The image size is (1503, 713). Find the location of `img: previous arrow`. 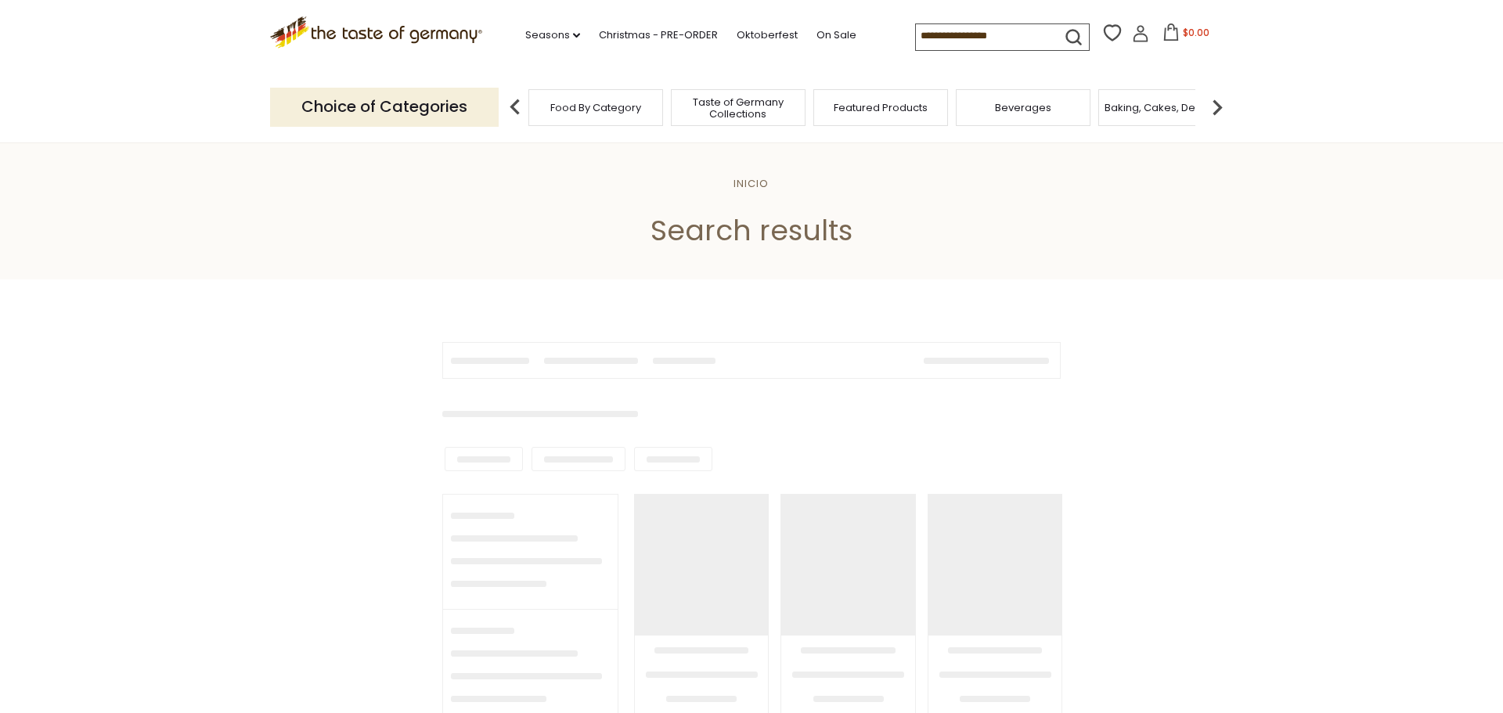

img: previous arrow is located at coordinates (515, 107).